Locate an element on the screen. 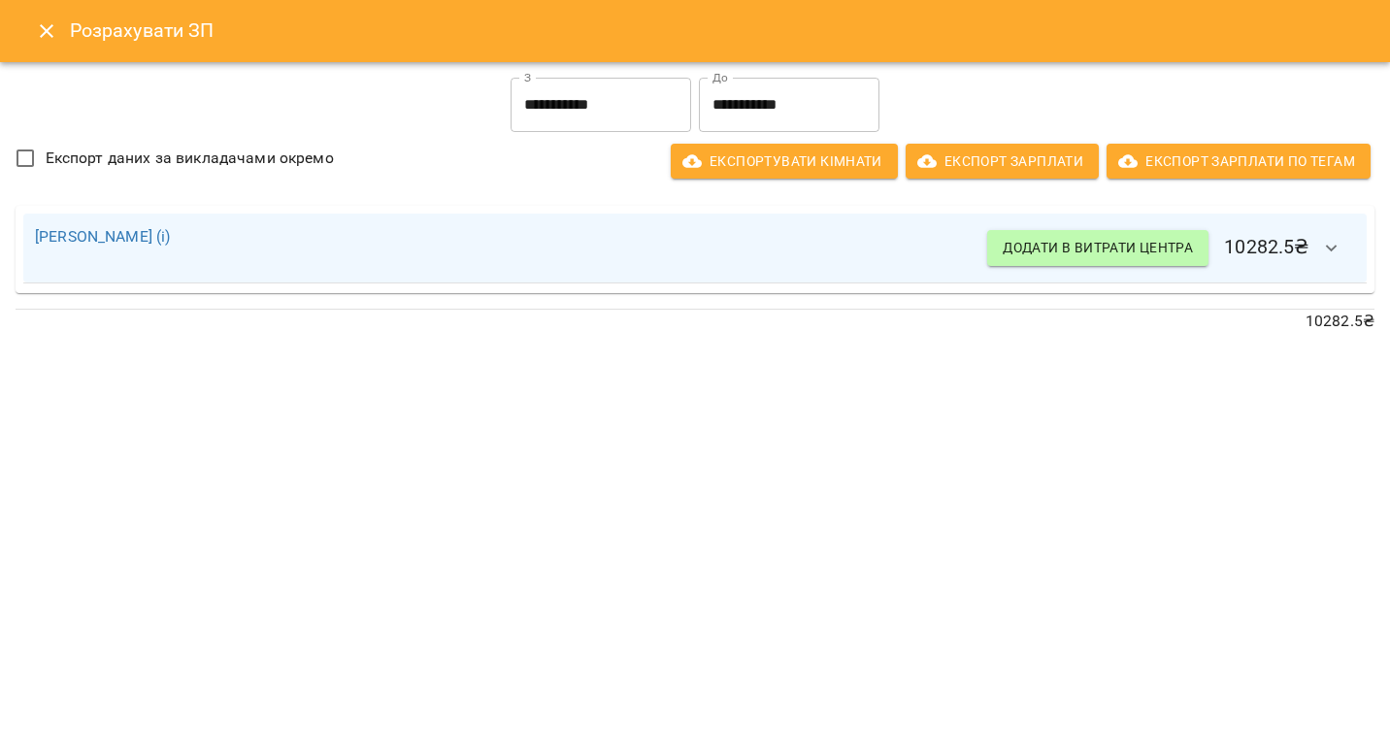  button: Додати в витрати центра is located at coordinates (1098, 248).